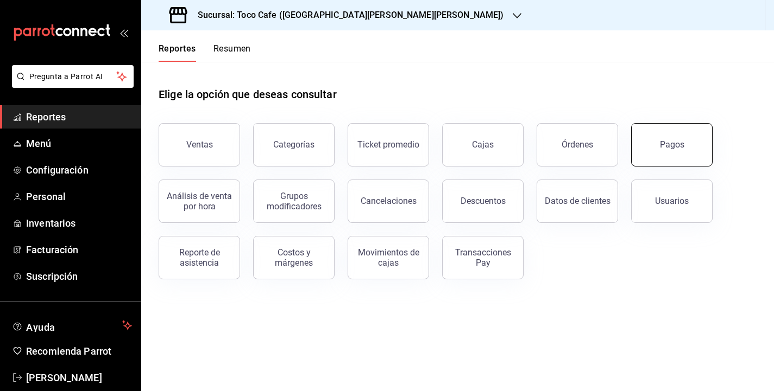  What do you see at coordinates (483, 144) in the screenshot?
I see `div: Cajas` at bounding box center [483, 144].